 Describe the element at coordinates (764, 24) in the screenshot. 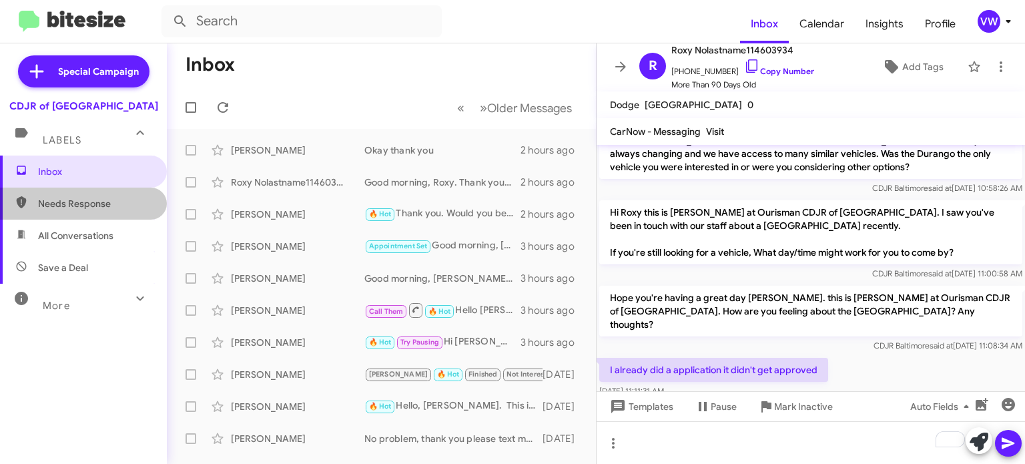

I see `a: Inbox` at that location.